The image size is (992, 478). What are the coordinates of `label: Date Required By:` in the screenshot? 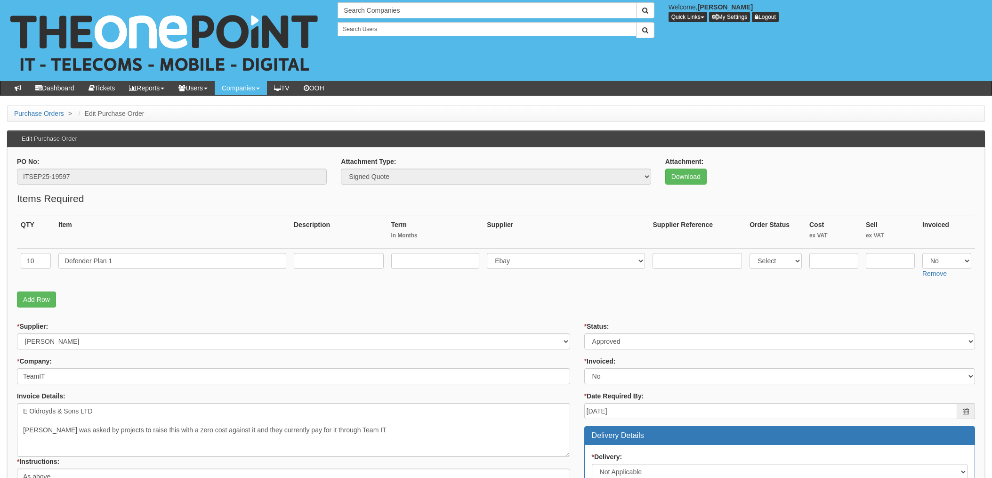 It's located at (614, 396).